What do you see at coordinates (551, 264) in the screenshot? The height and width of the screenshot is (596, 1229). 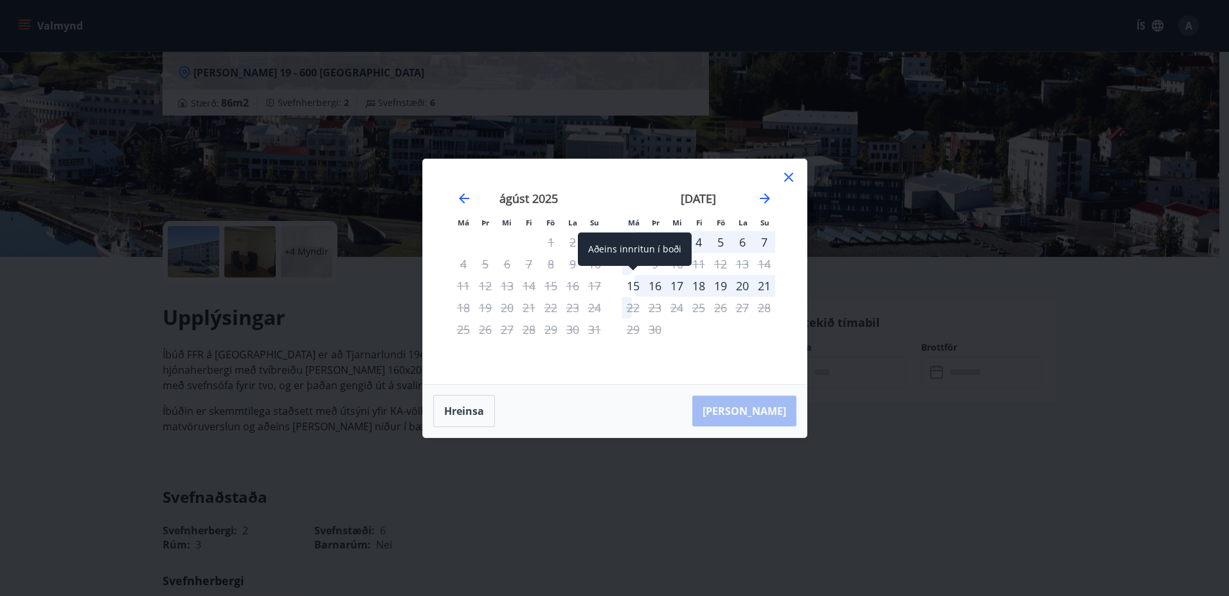 I see `td: Not available. föstudagur, 8. ágúst 2025` at bounding box center [551, 264].